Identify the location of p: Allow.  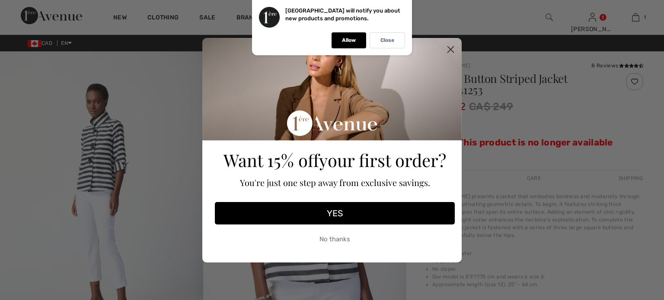
(349, 40).